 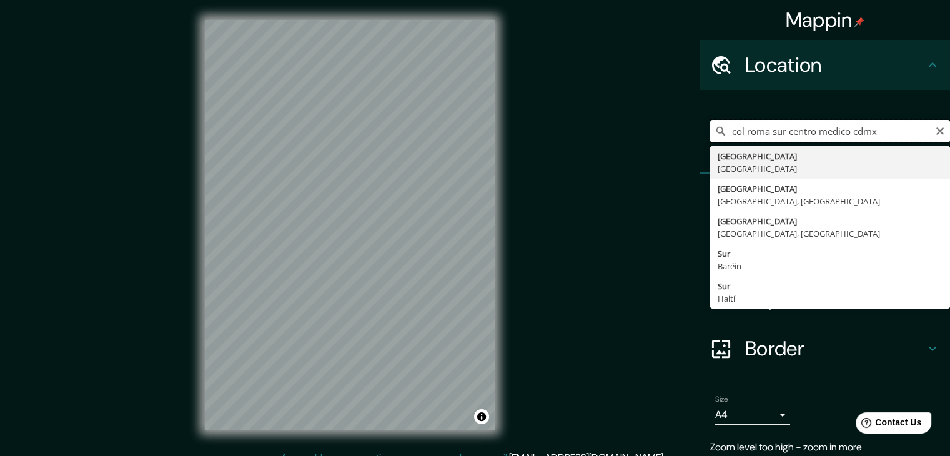 What do you see at coordinates (859, 22) in the screenshot?
I see `img: pin-icon.png` at bounding box center [859, 22].